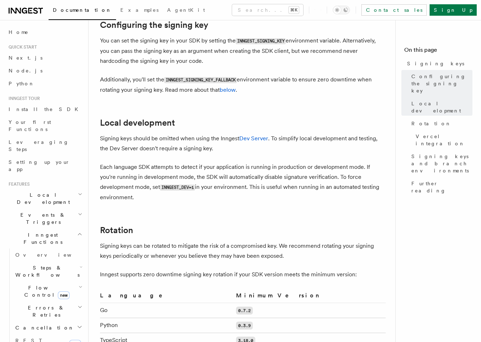  I want to click on span: Inngest Functions, so click(41, 239).